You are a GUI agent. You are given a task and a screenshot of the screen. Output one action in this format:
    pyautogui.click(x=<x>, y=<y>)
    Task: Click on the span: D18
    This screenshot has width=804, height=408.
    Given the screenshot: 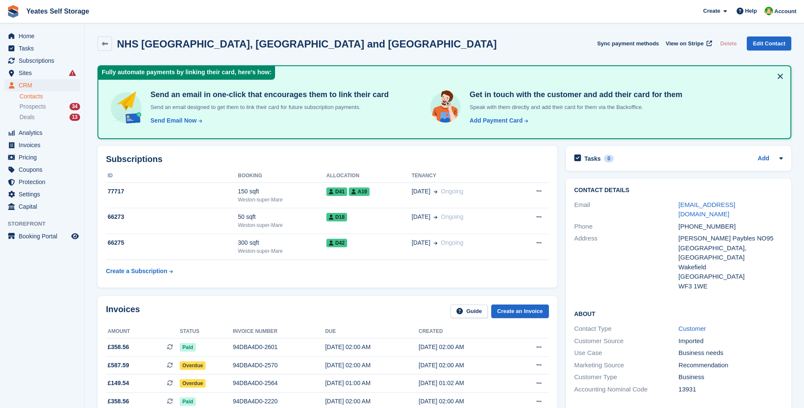 What is the action you would take?
    pyautogui.click(x=337, y=217)
    